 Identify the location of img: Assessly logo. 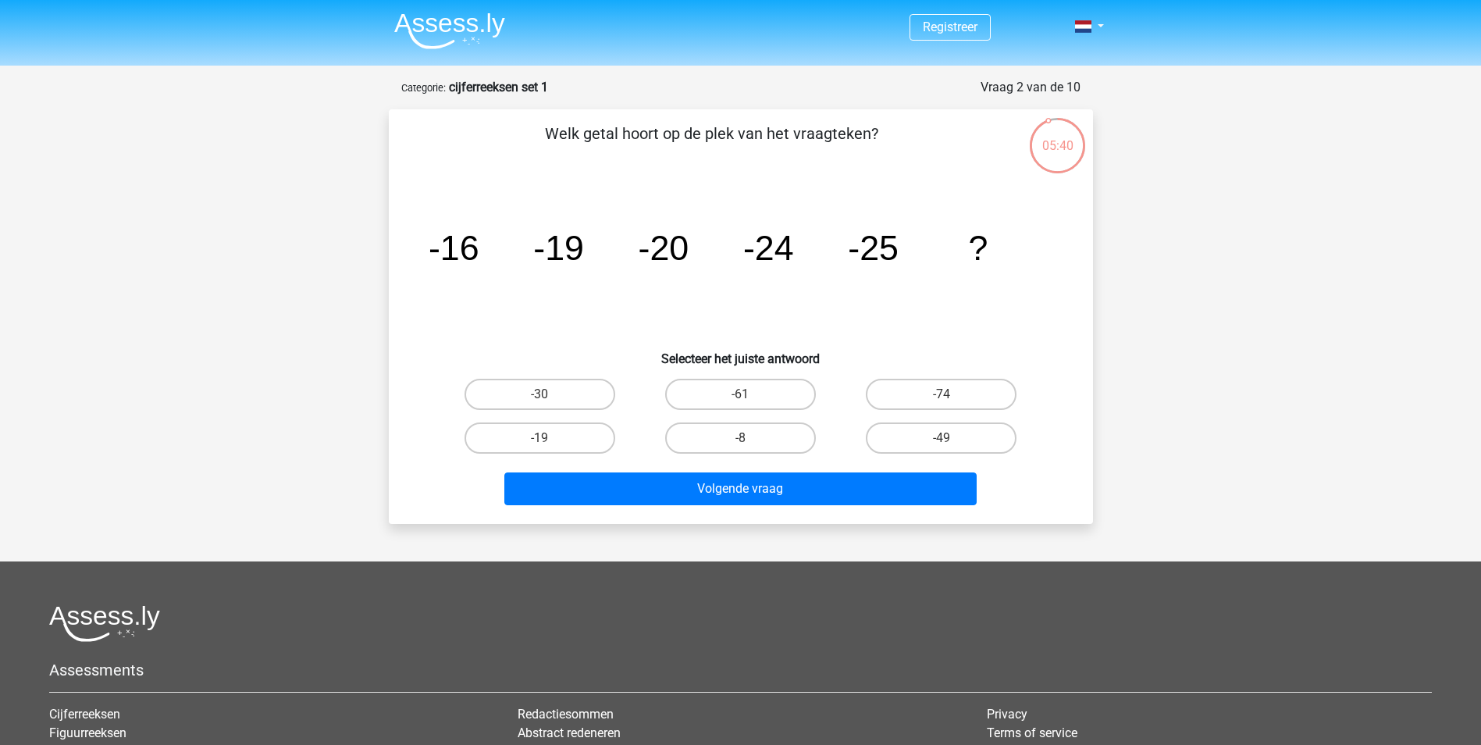
(105, 623).